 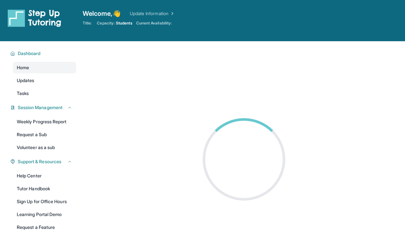 What do you see at coordinates (105, 23) in the screenshot?
I see `span: Capacity:` at bounding box center [105, 23].